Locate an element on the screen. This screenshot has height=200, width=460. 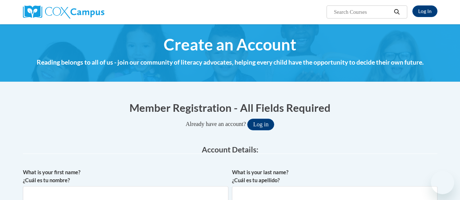
span: Create an Account is located at coordinates (230, 44).